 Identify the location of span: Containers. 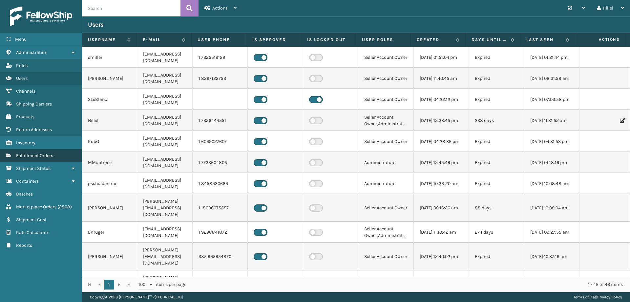
(27, 181).